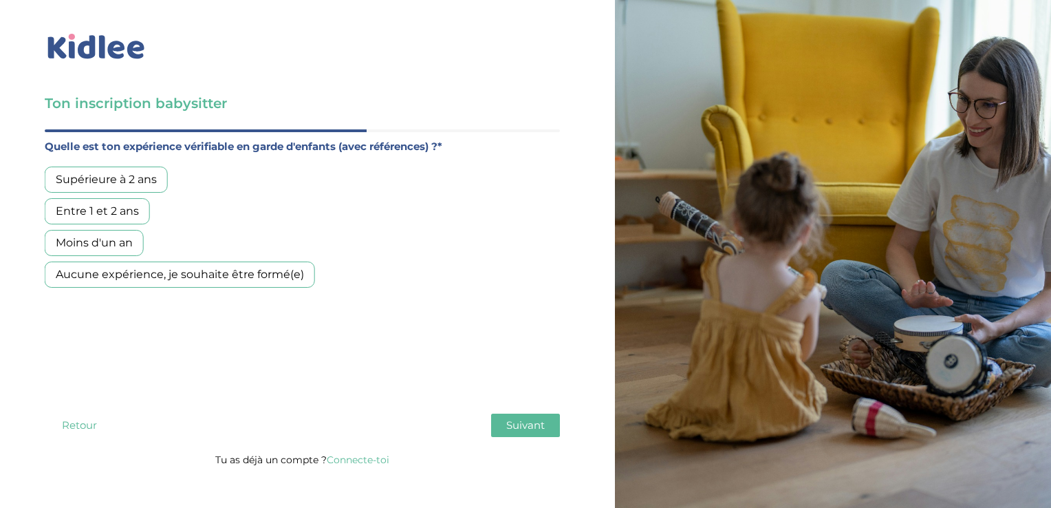  I want to click on h3: Ton inscription babysitter, so click(302, 103).